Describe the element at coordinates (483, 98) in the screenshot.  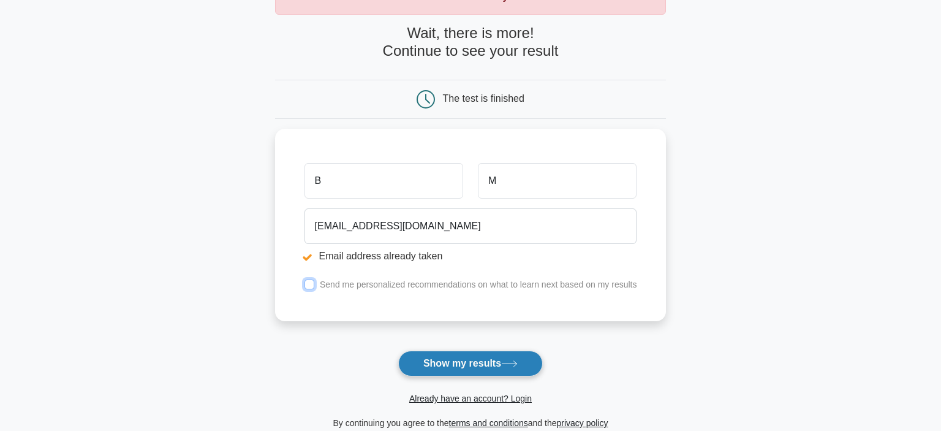
I see `div: The test is finished` at that location.